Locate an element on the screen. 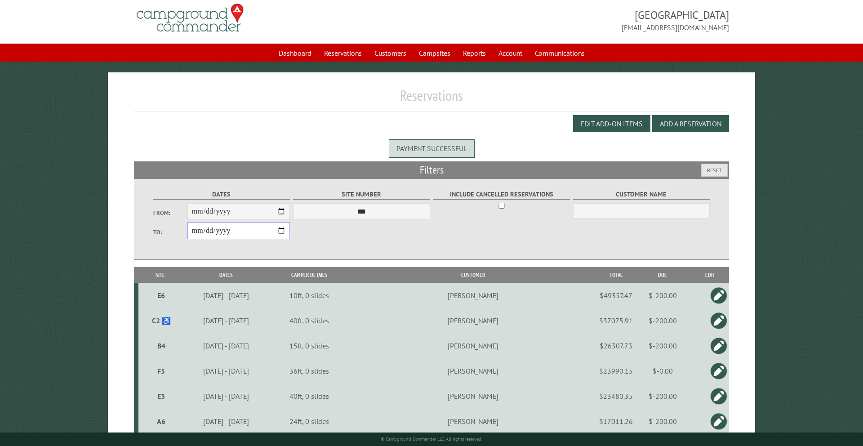 The height and width of the screenshot is (446, 863). td: $49357.47 is located at coordinates (616, 295).